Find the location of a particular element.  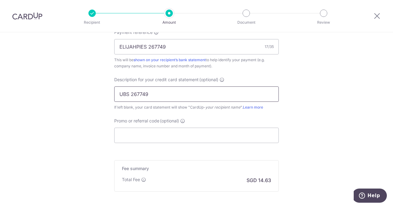

a: shown on your recipient’s bank statement is located at coordinates (170, 60).